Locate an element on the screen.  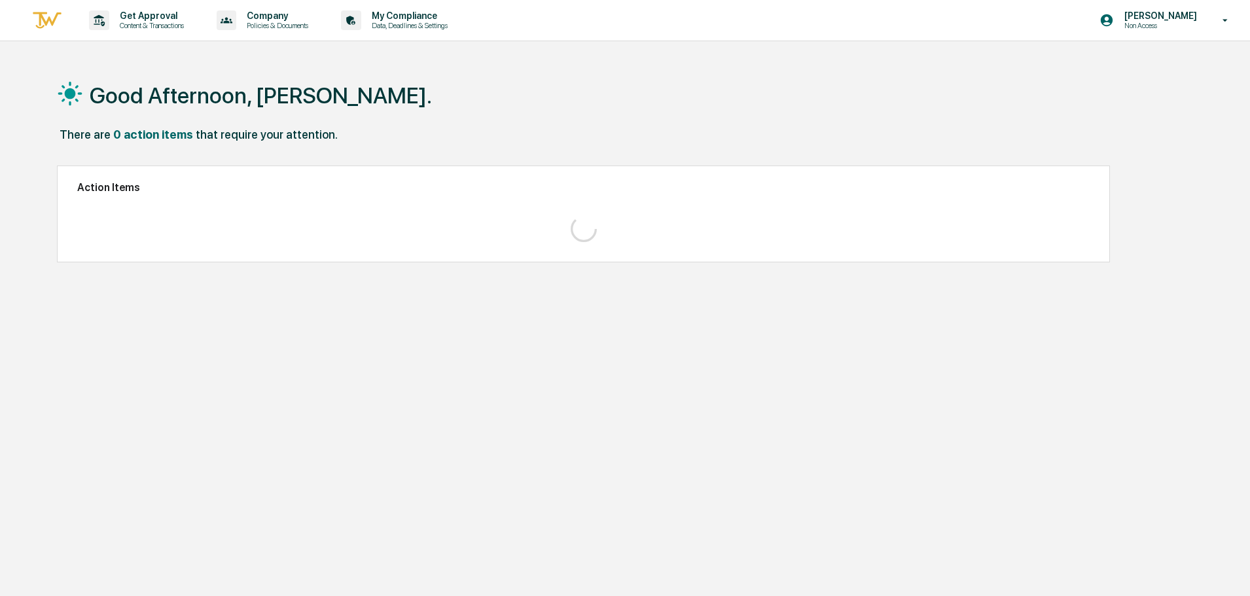
p: Get Approval is located at coordinates (150, 16).